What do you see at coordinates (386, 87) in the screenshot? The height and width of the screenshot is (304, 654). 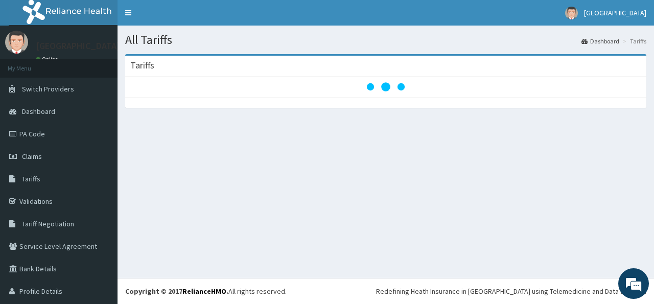 I see `svg: audio-loading` at bounding box center [386, 87].